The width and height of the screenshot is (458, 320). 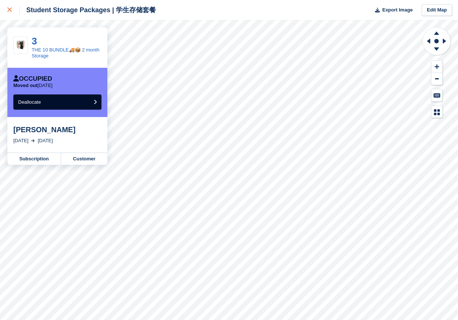 I want to click on button: Map Legend, so click(x=437, y=112).